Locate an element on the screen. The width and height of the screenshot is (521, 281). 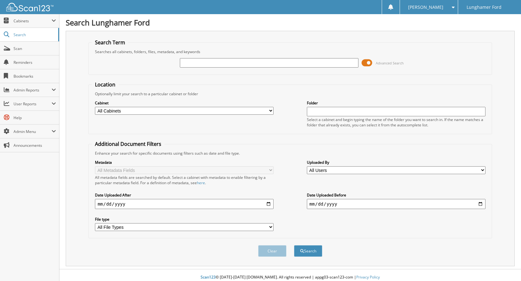
span: Announcements is located at coordinates (35, 145).